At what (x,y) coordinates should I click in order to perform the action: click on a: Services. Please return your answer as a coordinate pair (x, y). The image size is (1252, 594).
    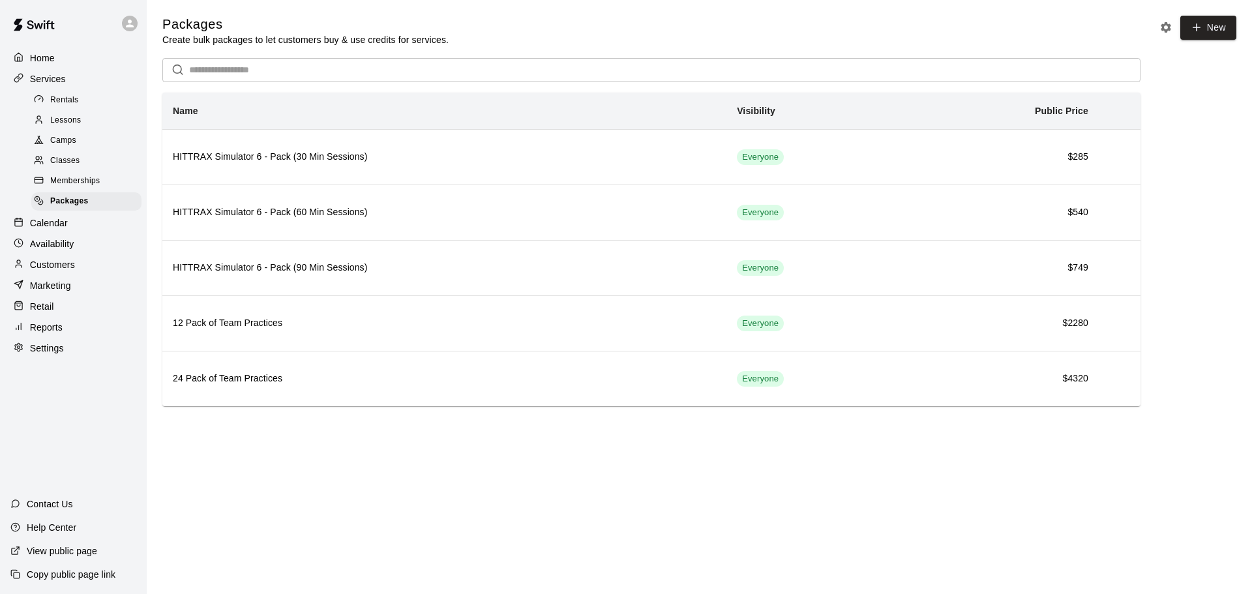
    Looking at the image, I should click on (73, 79).